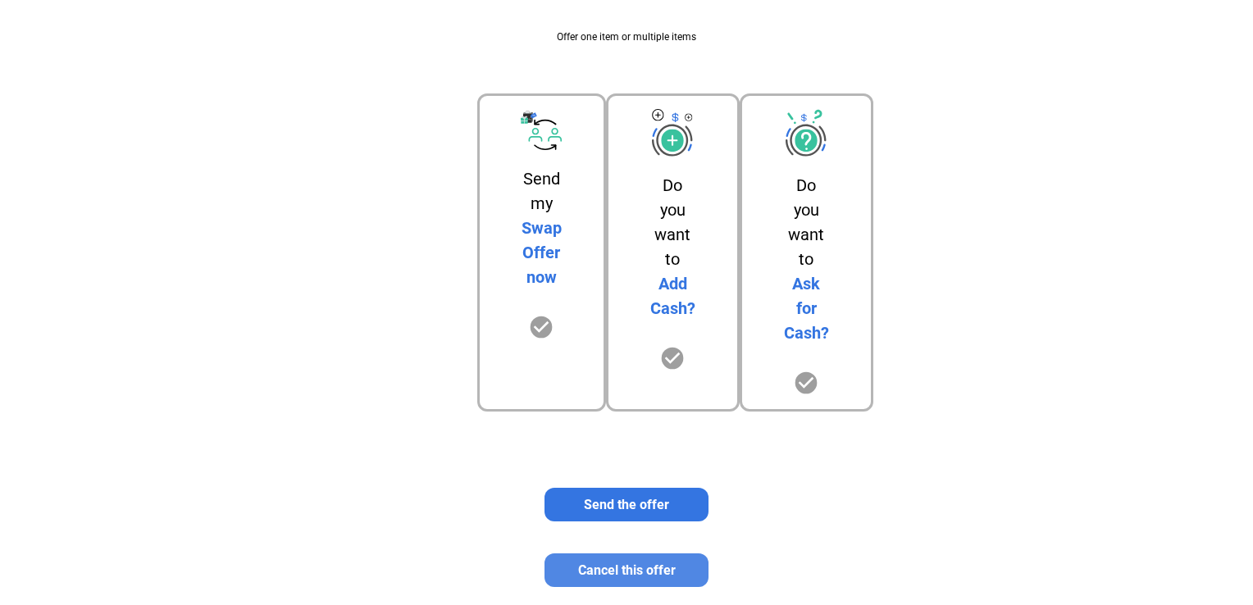  Describe the element at coordinates (672, 133) in the screenshot. I see `img: svg+xml;base64,PHN2ZyB3aWR0aD0iNDUiIGhlaWdodD0iNTIiIHZpZXdCb3g9IjAgMCA0NSA1MiIgZmlsbD0ibm9uZSIgeG...` at that location.